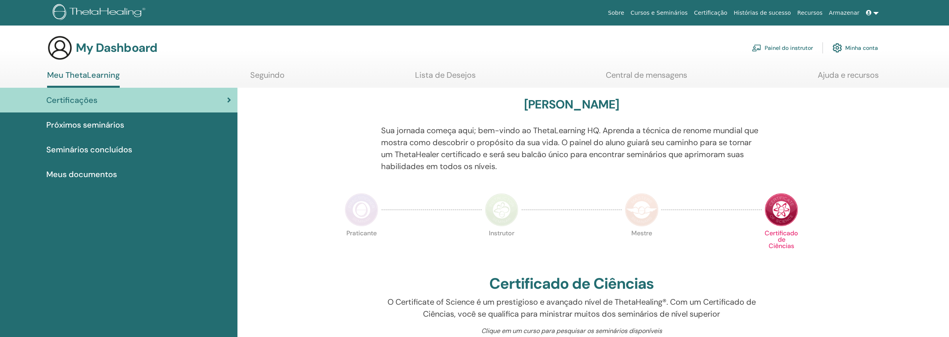 Image resolution: width=949 pixels, height=337 pixels. What do you see at coordinates (572, 148) in the screenshot?
I see `p: Sua jornada começa aqui; bem-vindo ao ThetaLearning HQ. Aprenda a técnica de renome mundial que m...` at bounding box center [572, 148].